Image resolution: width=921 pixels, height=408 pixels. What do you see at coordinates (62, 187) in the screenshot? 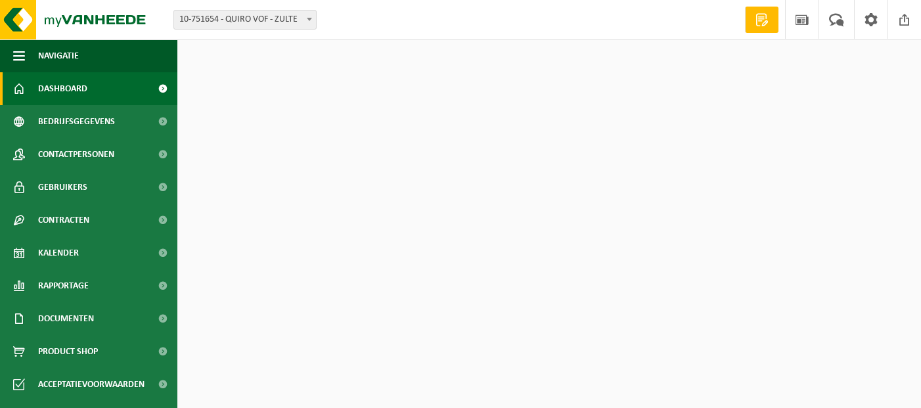
I see `span: Gebruikers` at bounding box center [62, 187].